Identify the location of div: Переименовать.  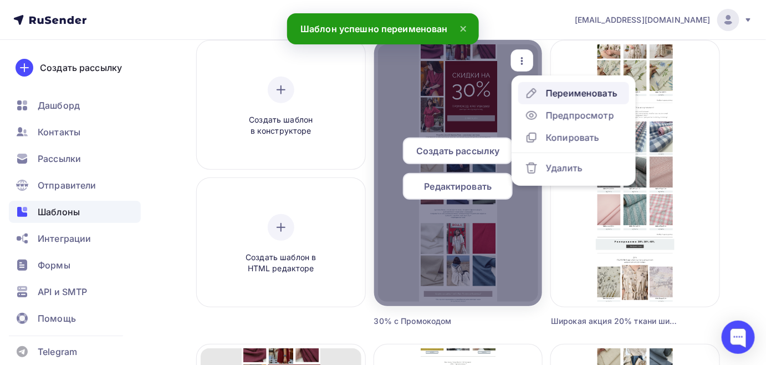
(582, 93).